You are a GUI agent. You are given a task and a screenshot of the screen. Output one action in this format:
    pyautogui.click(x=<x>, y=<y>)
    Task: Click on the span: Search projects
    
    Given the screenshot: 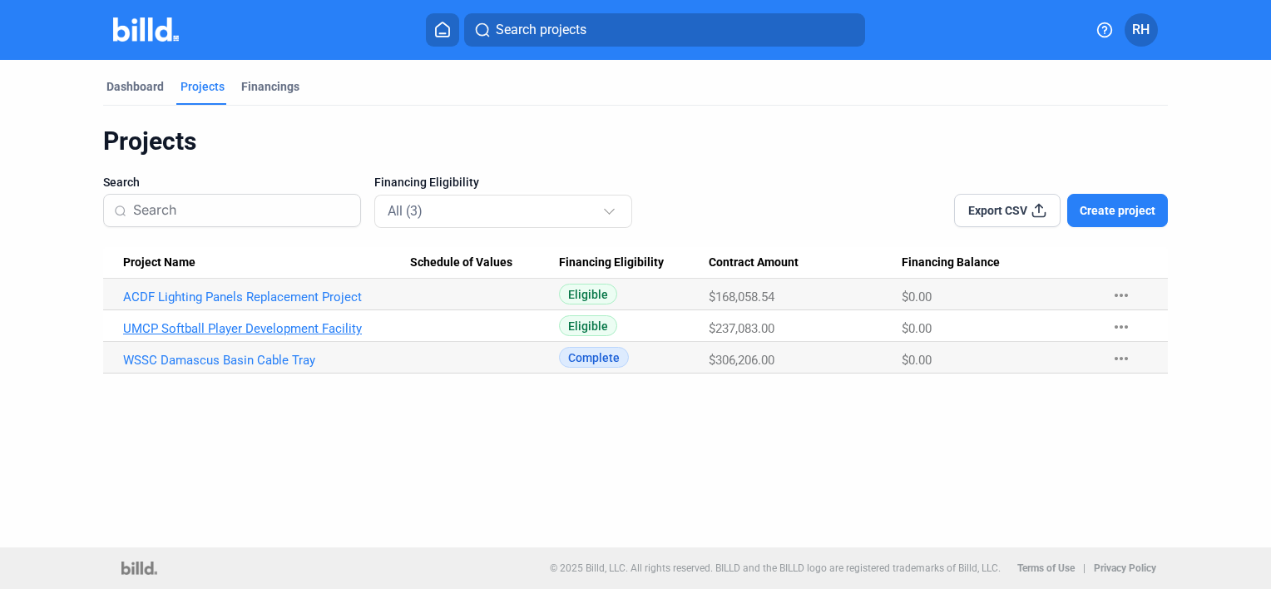 What is the action you would take?
    pyautogui.click(x=541, y=30)
    